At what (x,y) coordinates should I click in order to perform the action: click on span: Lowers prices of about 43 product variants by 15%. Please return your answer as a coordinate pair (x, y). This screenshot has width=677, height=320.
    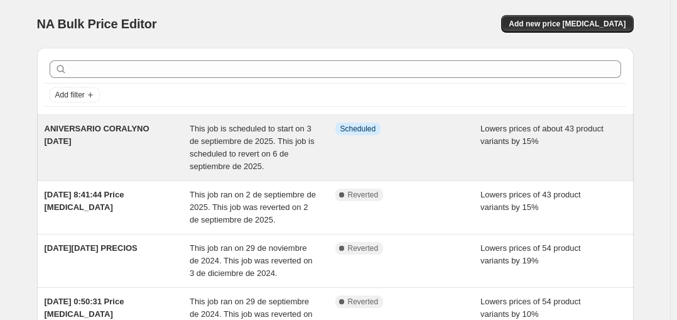
    Looking at the image, I should click on (542, 134).